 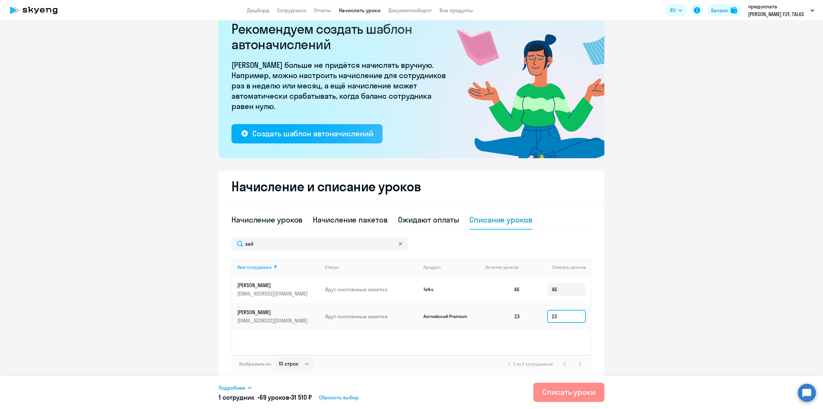 I want to click on a: Документооборот, so click(x=410, y=10).